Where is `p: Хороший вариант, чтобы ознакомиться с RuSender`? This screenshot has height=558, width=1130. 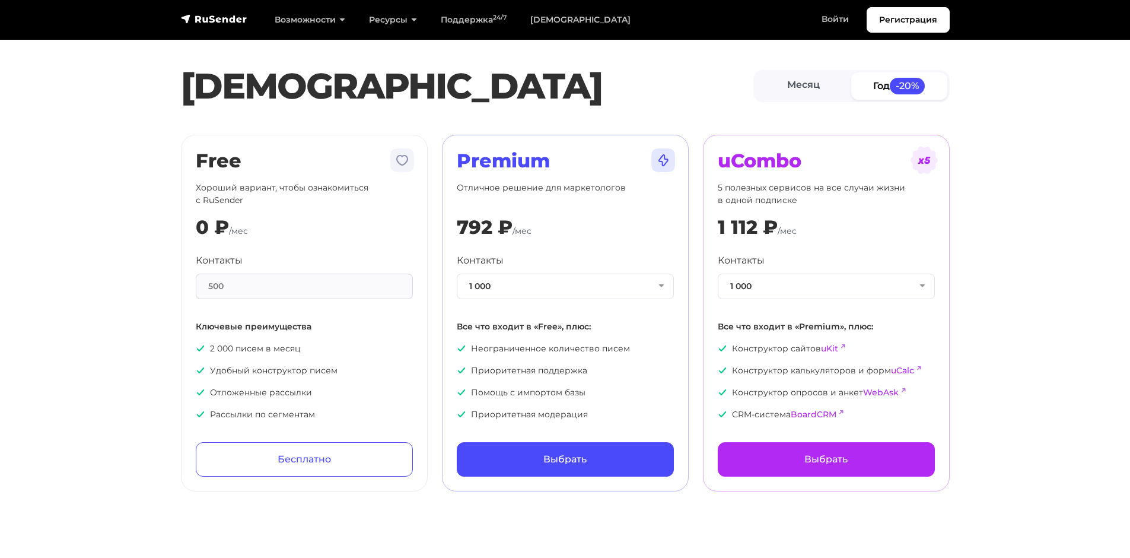
p: Хороший вариант, чтобы ознакомиться с RuSender is located at coordinates (304, 194).